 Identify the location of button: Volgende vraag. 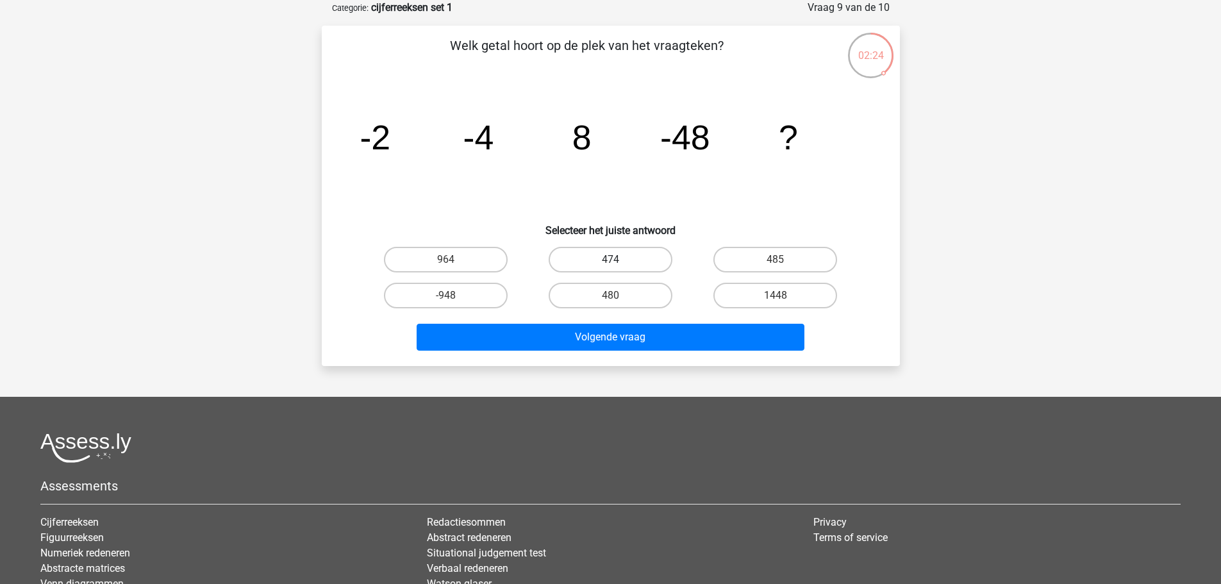
(610, 337).